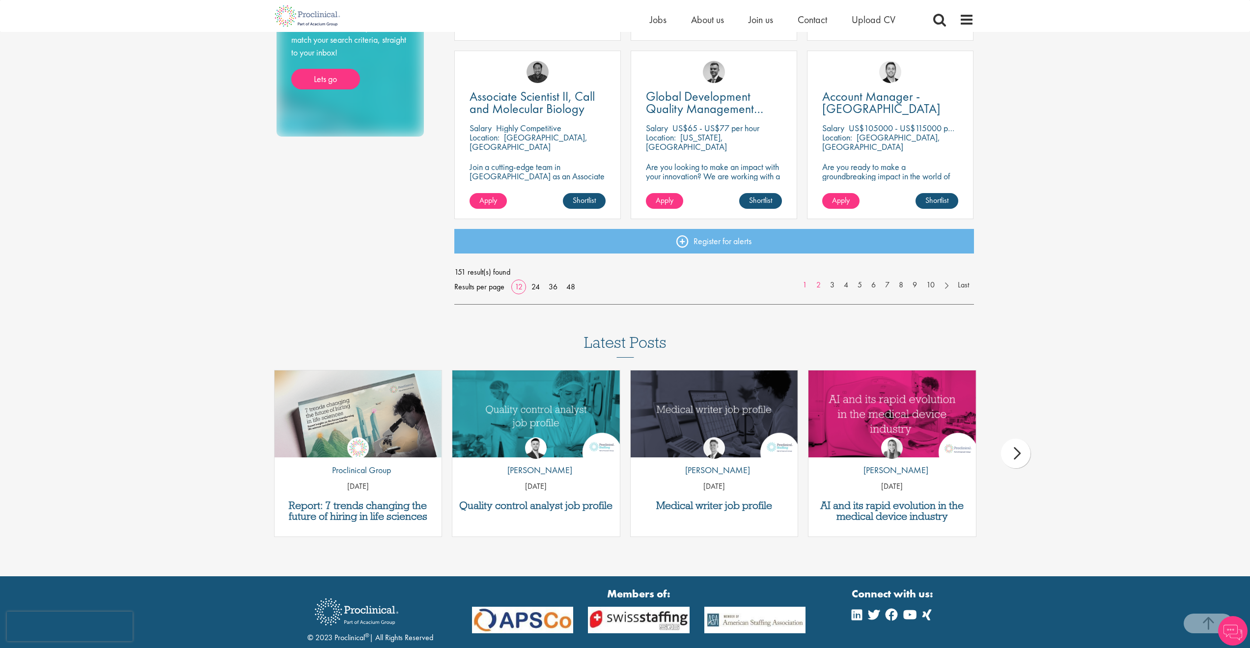 This screenshot has height=648, width=1250. What do you see at coordinates (639, 593) in the screenshot?
I see `strong: Members of:` at bounding box center [639, 593].